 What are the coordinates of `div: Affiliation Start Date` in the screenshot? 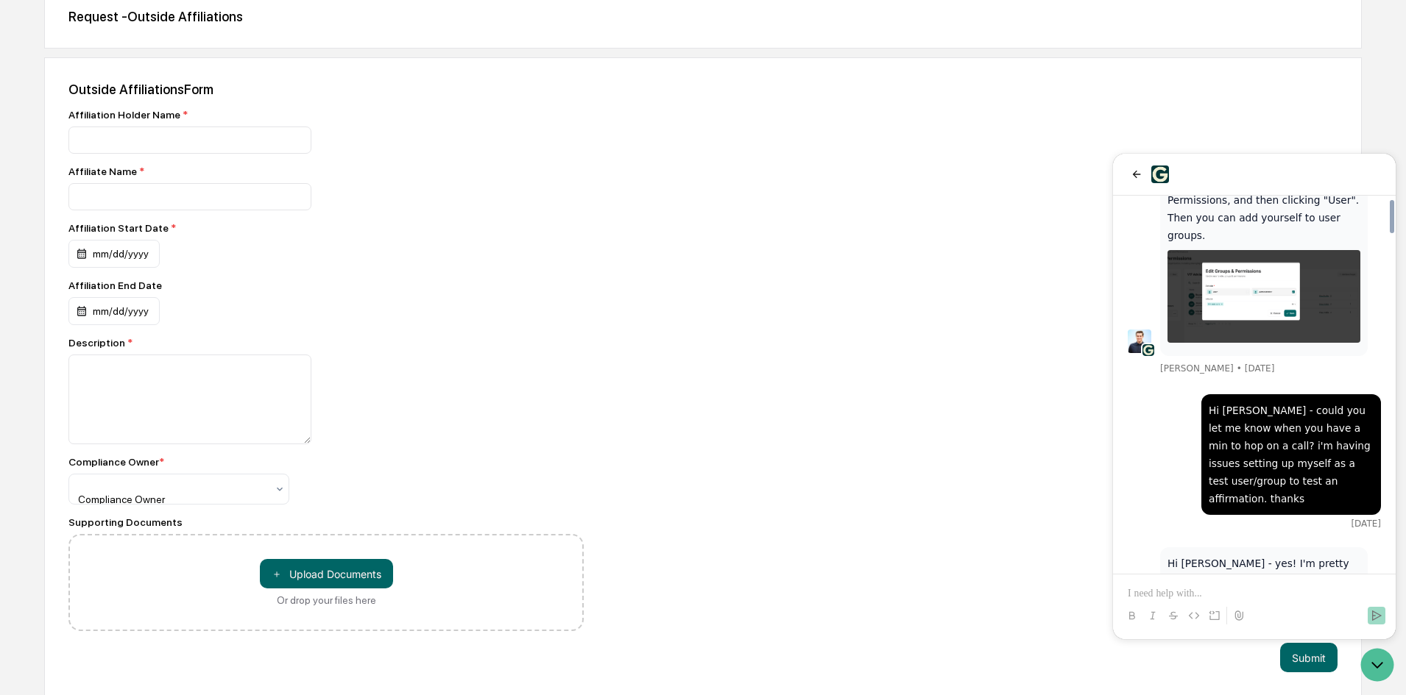 It's located at (179, 228).